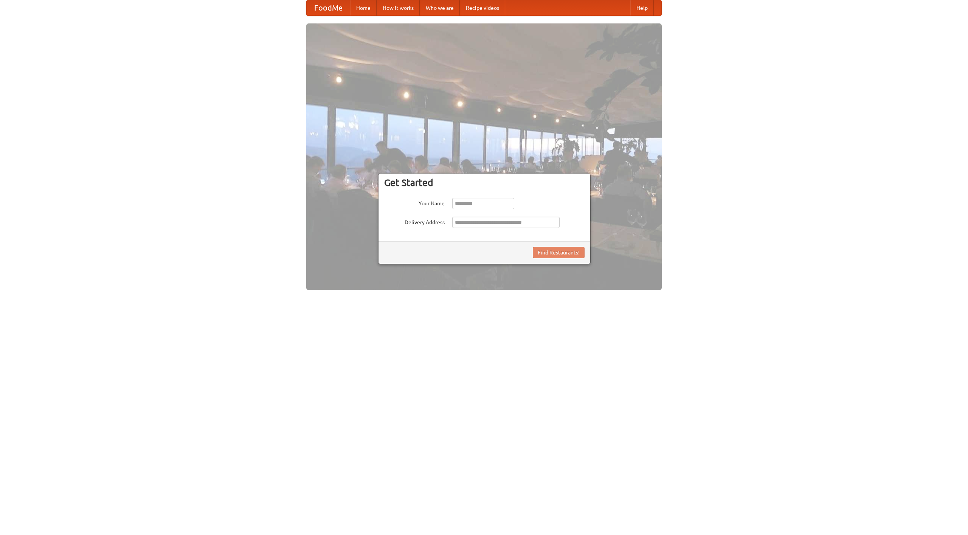  What do you see at coordinates (363, 8) in the screenshot?
I see `a: Home` at bounding box center [363, 8].